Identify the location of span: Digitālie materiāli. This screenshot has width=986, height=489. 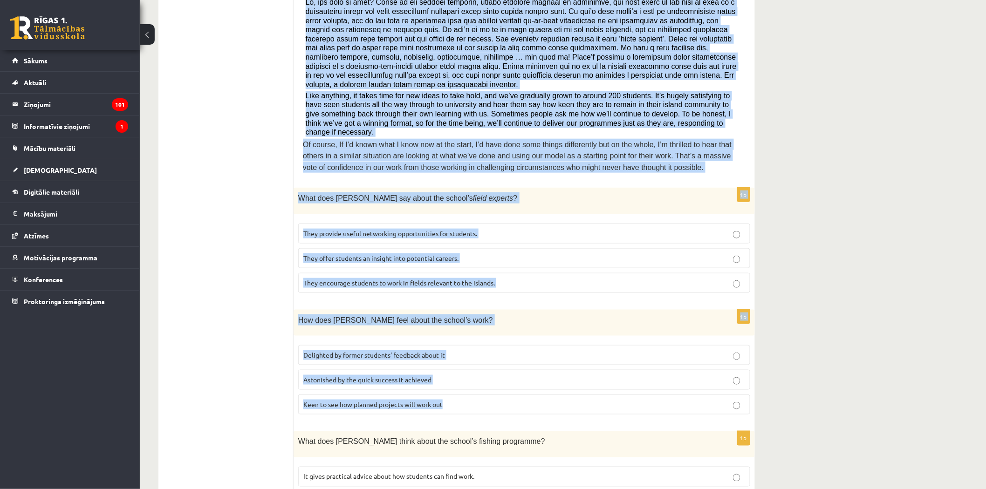
(51, 192).